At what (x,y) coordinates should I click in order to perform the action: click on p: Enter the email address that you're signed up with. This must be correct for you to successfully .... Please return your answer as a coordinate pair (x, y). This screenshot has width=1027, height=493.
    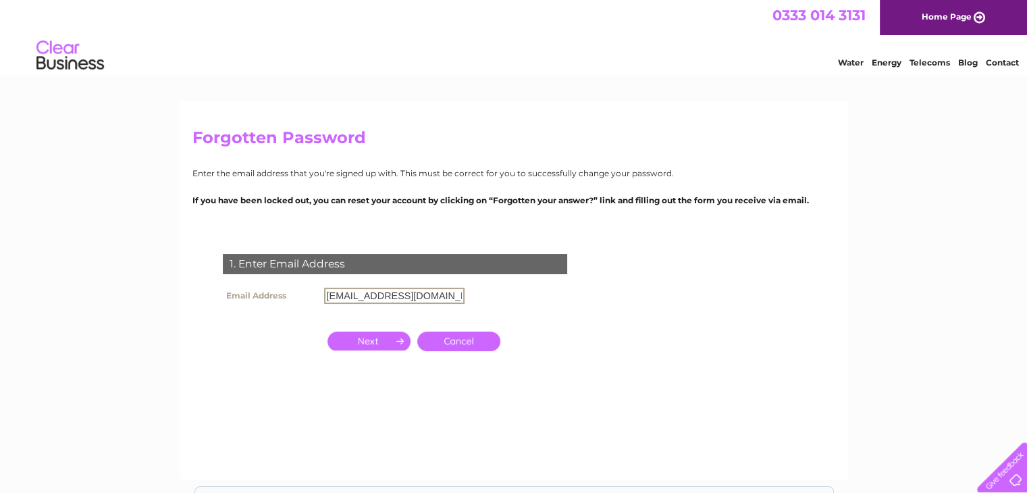
    Looking at the image, I should click on (514, 173).